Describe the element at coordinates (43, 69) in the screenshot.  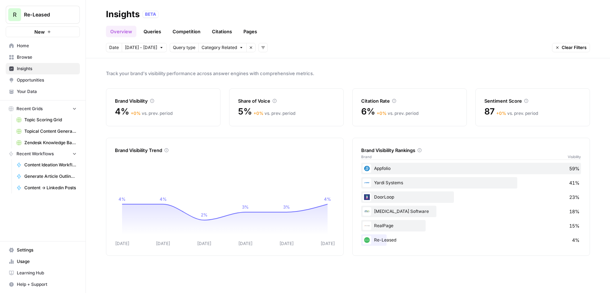
I see `a: Insights` at that location.